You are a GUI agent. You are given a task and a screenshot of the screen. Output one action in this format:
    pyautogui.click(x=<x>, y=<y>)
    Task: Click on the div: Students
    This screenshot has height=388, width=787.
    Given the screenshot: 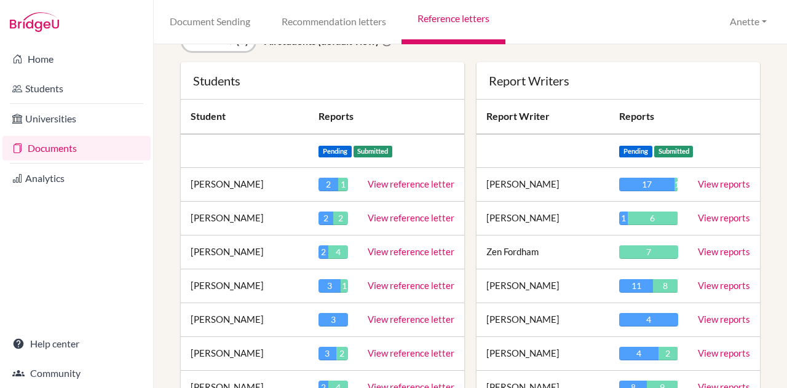 What is the action you would take?
    pyautogui.click(x=322, y=81)
    